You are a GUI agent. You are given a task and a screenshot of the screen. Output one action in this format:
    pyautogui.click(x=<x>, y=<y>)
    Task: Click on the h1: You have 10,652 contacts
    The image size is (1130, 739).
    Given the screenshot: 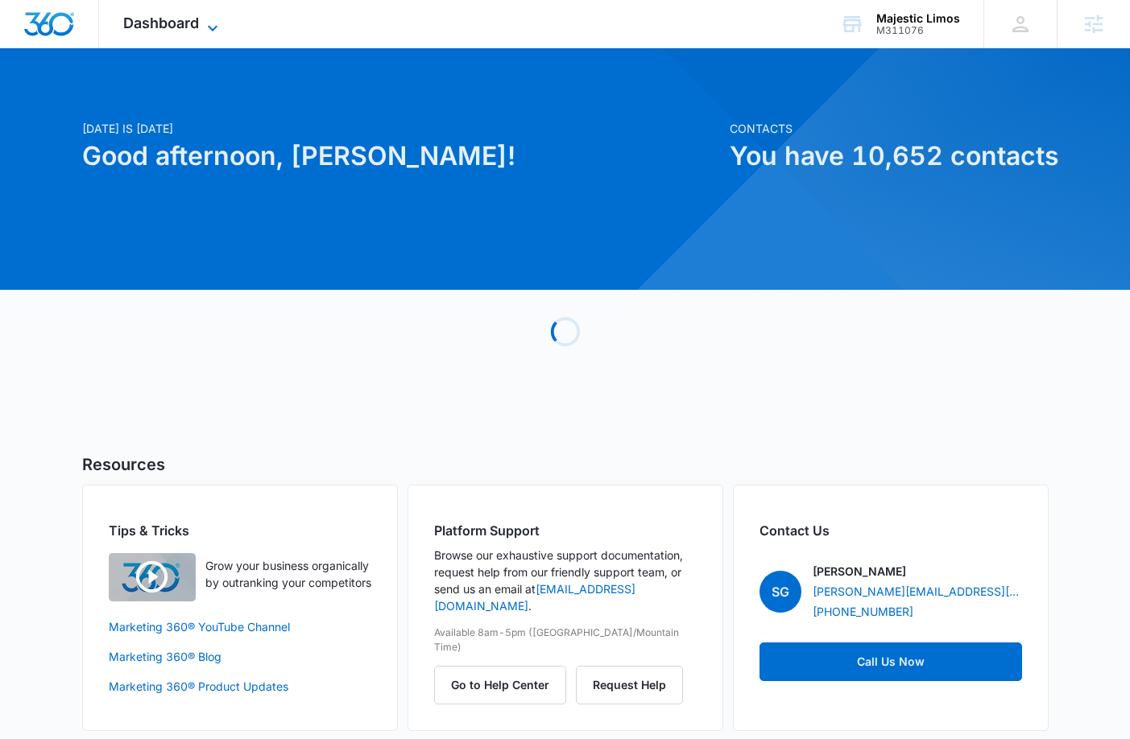 What is the action you would take?
    pyautogui.click(x=889, y=156)
    